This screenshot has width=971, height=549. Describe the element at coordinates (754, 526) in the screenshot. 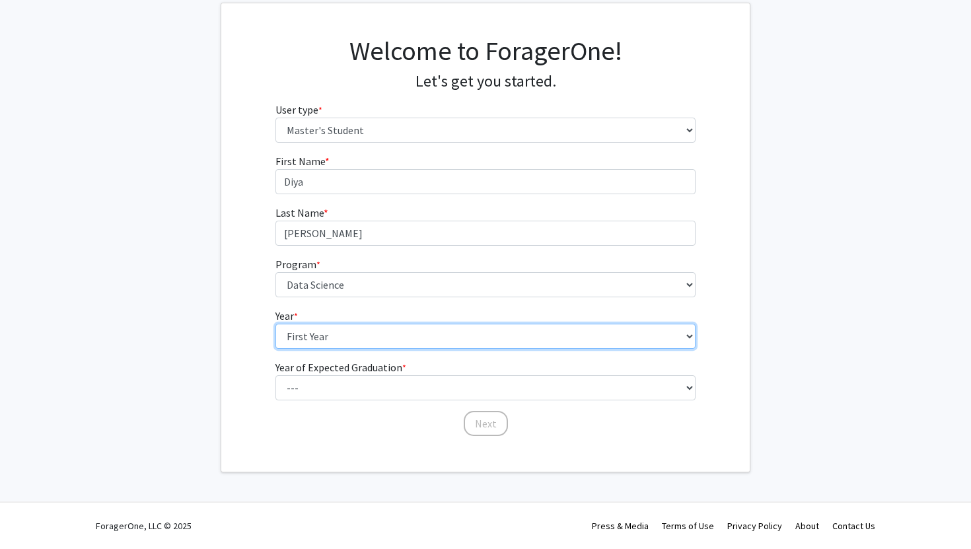

I see `a: Privacy Policy` at that location.